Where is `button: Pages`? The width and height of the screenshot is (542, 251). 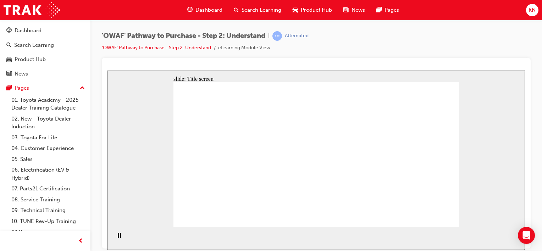
button: Pages is located at coordinates (45, 88).